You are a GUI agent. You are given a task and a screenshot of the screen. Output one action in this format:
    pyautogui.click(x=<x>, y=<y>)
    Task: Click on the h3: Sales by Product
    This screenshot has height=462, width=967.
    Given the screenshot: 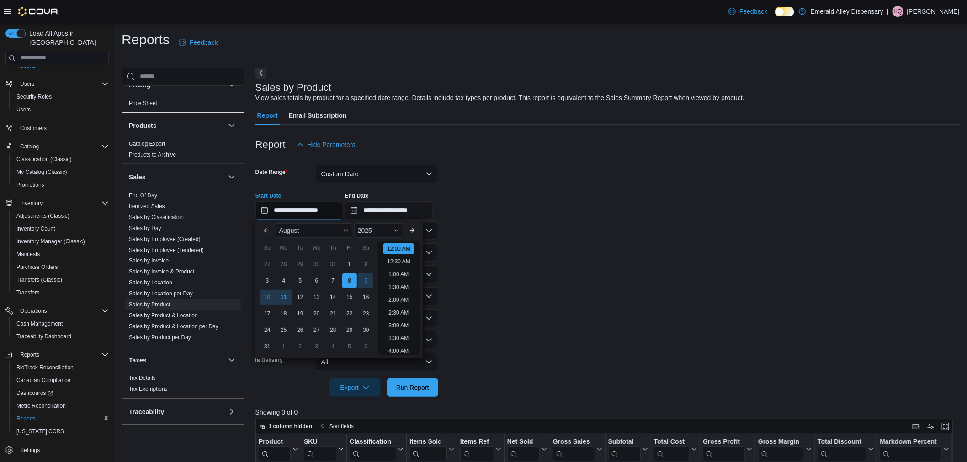 What is the action you would take?
    pyautogui.click(x=293, y=88)
    